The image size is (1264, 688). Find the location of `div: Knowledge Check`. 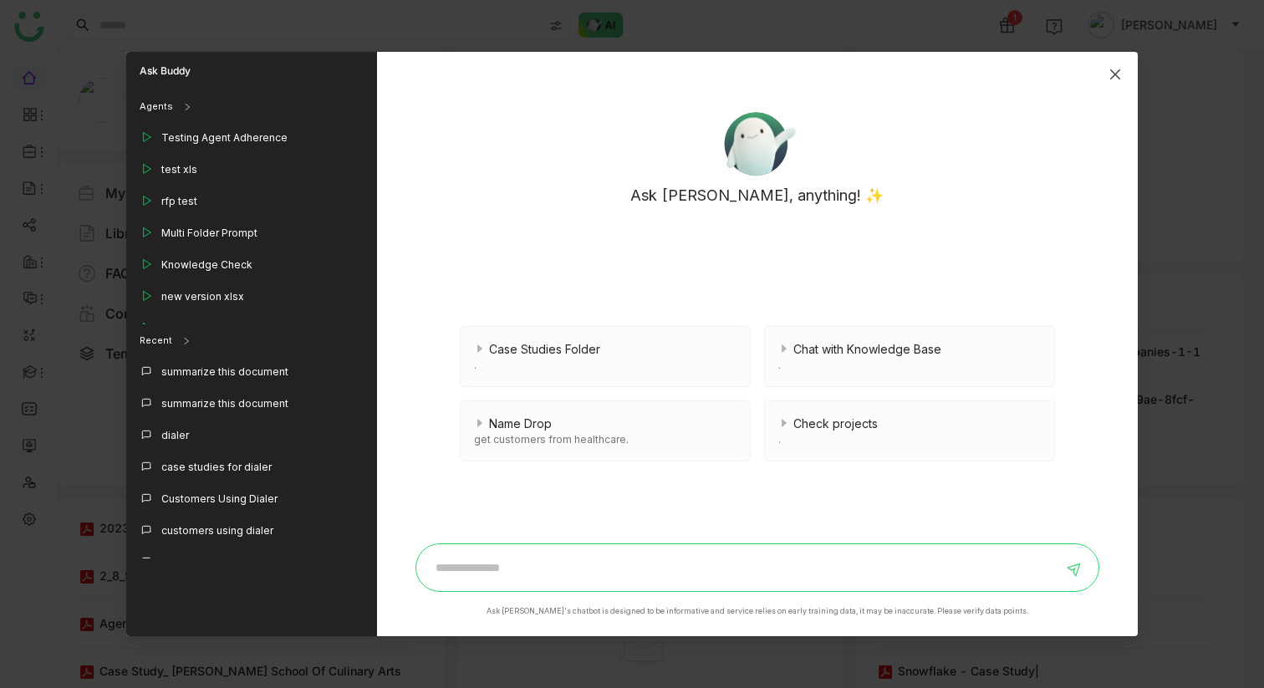

div: Knowledge Check is located at coordinates (207, 265).